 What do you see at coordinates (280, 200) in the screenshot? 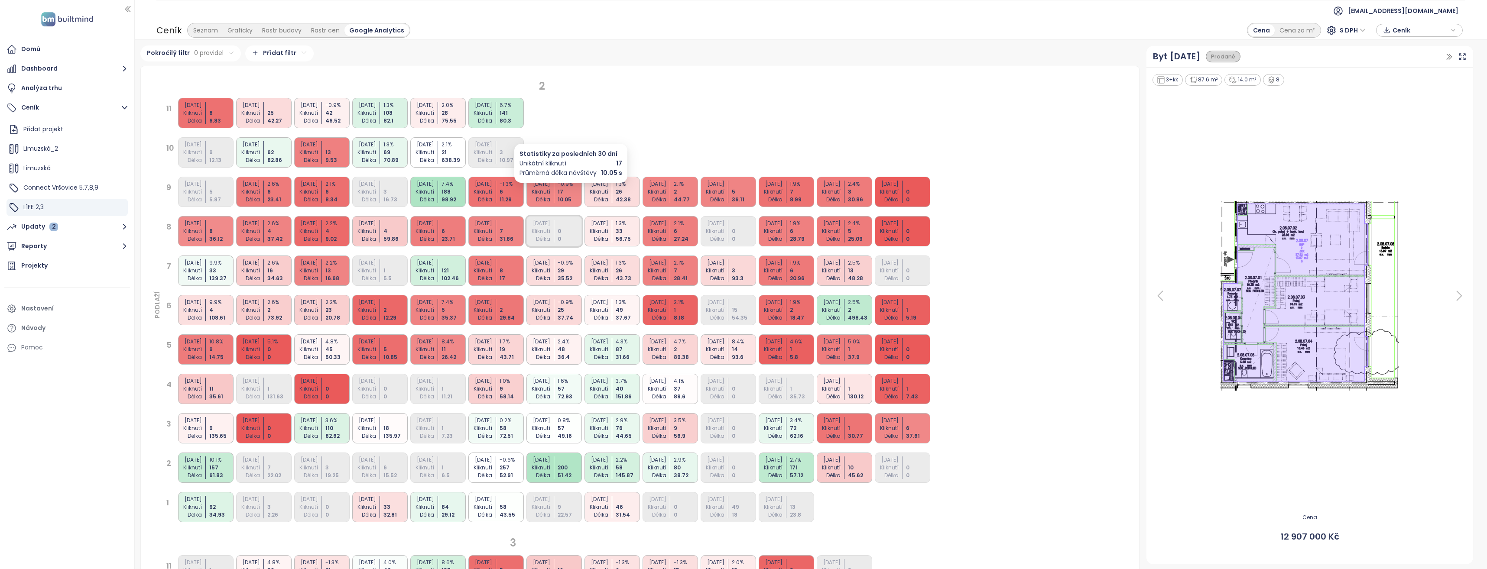
I see `div: 23.41` at bounding box center [280, 200].